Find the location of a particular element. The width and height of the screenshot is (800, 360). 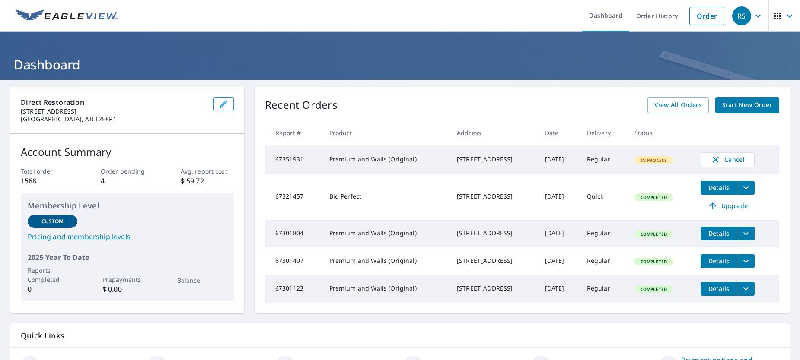

th: Address is located at coordinates (494, 133).